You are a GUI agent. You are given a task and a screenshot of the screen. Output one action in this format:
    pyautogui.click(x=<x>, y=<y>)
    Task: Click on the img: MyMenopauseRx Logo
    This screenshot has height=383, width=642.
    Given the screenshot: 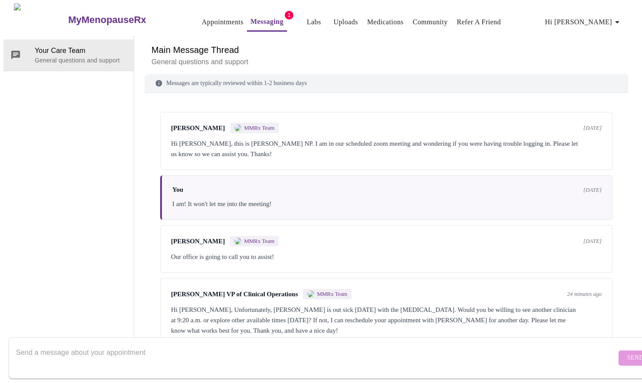 What is the action you would take?
    pyautogui.click(x=40, y=20)
    